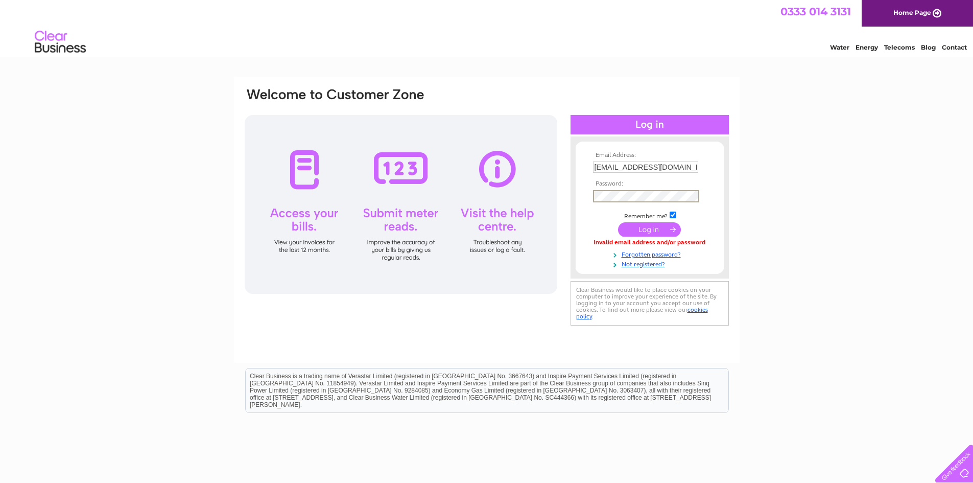  I want to click on div: Clear Business would like to place cookies on your computer to improve your experience of the sit..., so click(650, 303).